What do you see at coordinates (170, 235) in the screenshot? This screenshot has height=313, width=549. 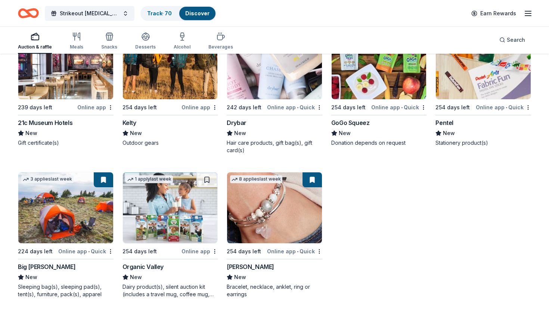 I see `a: Image for Organic Valley1 applylast week254 days leftOnline appOrganic ValleyNewDairy product(s),...` at bounding box center [170, 235].